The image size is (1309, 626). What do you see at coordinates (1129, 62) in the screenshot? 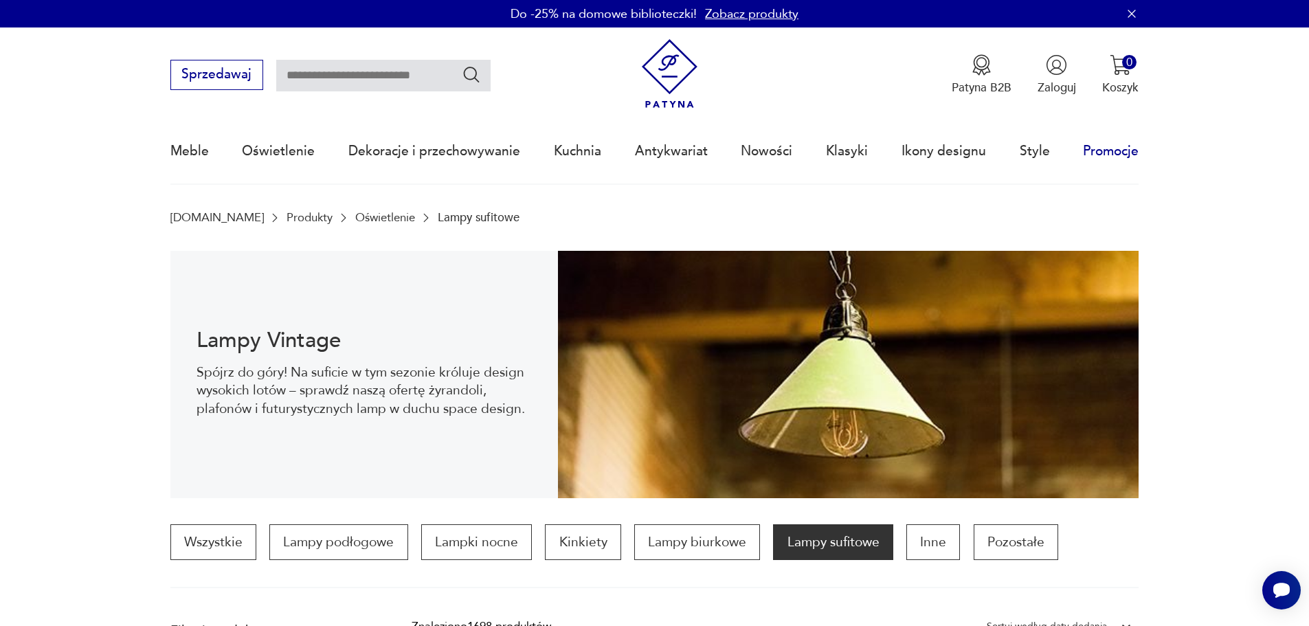
I see `div: 0` at bounding box center [1129, 62].